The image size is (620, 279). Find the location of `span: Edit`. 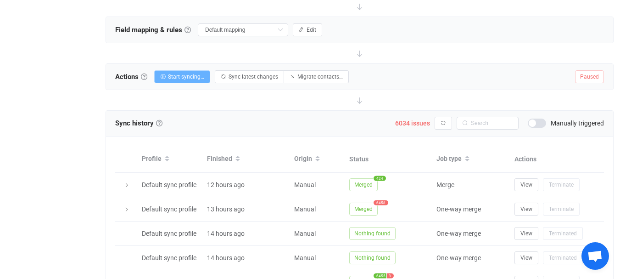

span: Edit is located at coordinates (311, 30).